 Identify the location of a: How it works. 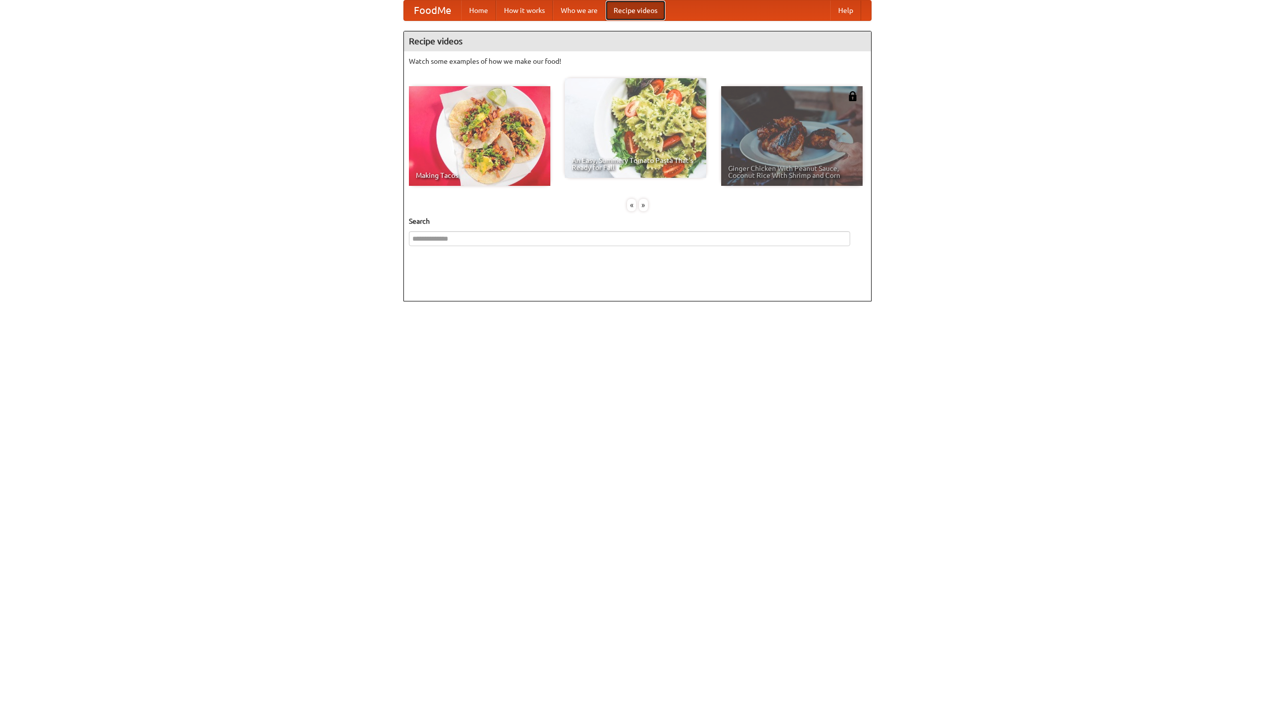
(525, 10).